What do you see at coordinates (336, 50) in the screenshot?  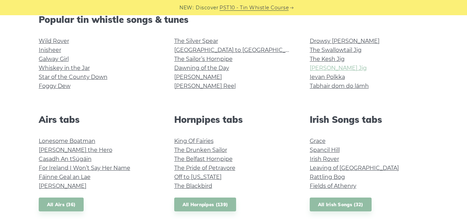 I see `a: The Swallowtail Jig` at bounding box center [336, 50].